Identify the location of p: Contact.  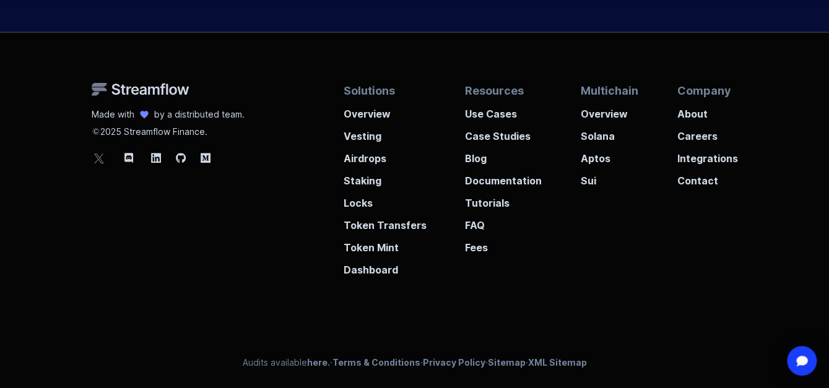
(707, 177).